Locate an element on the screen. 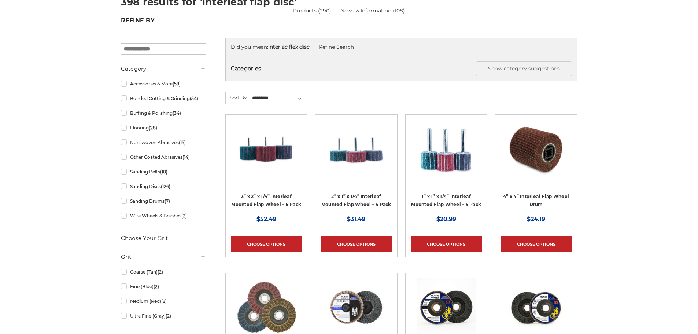 The image size is (698, 334). img: 3” x 2” x 1/4” Interleaf Mounted Flap Wheel – 5 Pack is located at coordinates (266, 149).